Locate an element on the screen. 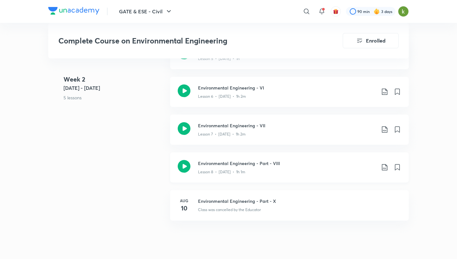  button: avatar is located at coordinates (336, 11).